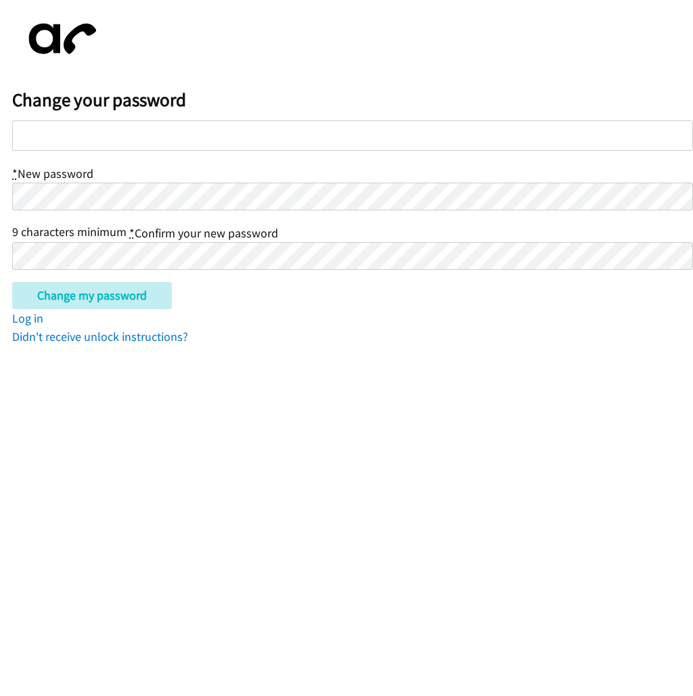 The height and width of the screenshot is (696, 693). Describe the element at coordinates (100, 336) in the screenshot. I see `a: Didn't receive unlock instructions?` at that location.